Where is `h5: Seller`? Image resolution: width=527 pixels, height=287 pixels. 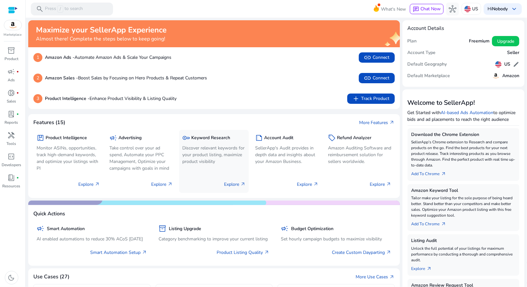 h5: Seller is located at coordinates (513, 53).